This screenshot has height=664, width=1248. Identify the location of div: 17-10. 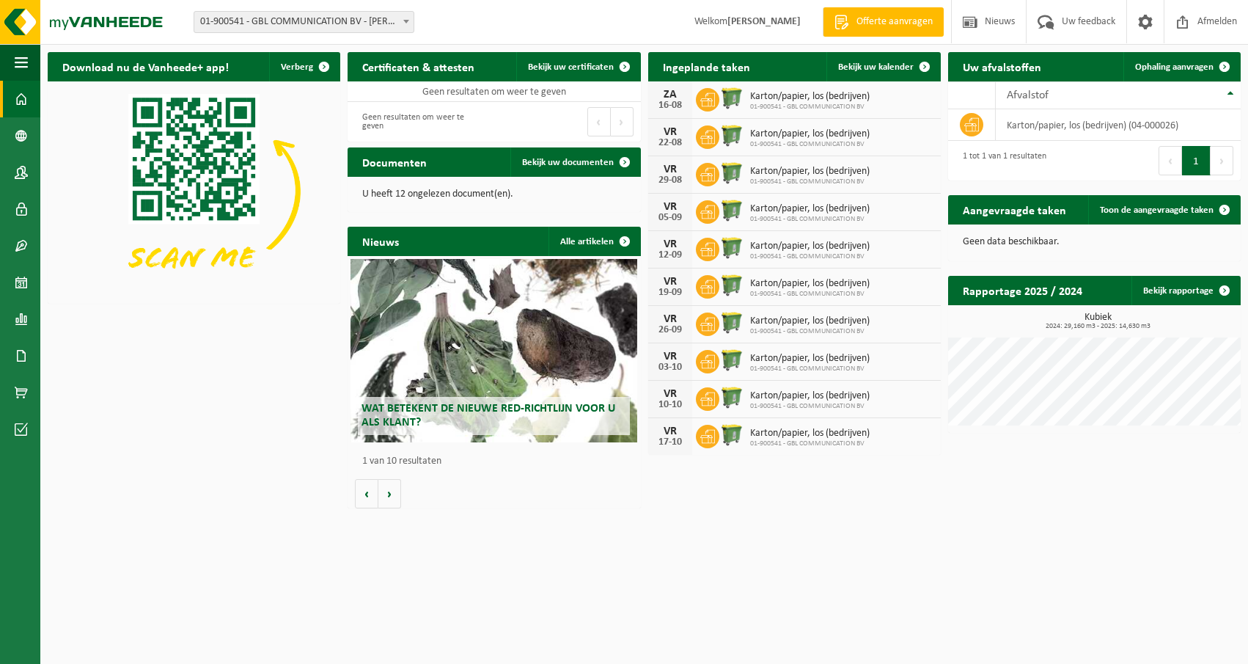
(670, 442).